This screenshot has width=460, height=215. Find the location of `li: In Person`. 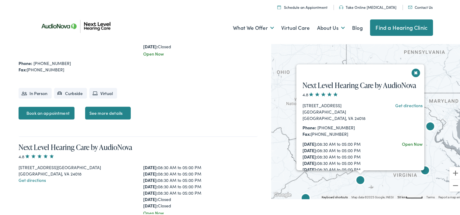

li: In Person is located at coordinates (35, 92).